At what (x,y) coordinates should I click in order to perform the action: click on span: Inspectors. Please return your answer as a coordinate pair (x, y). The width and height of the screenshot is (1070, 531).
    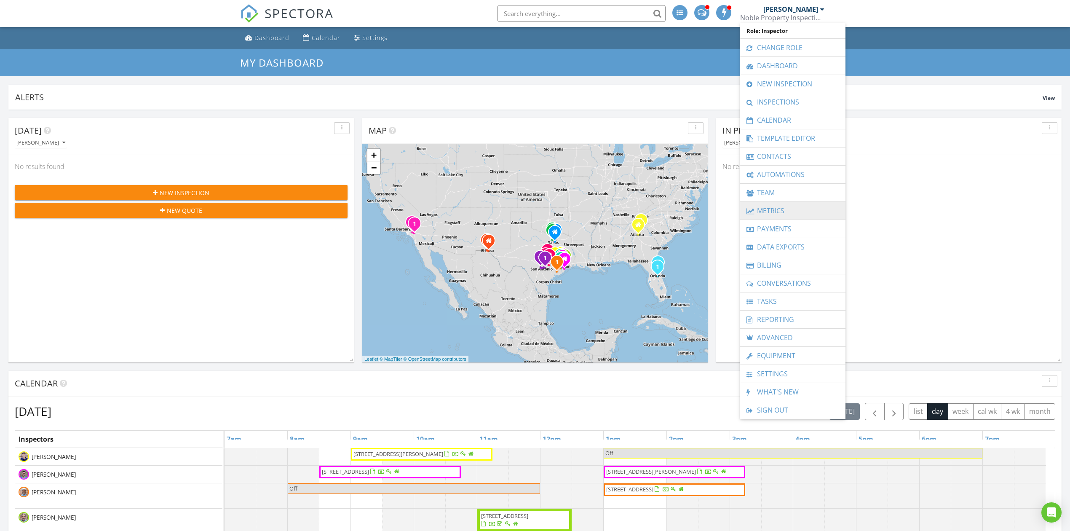
    Looking at the image, I should click on (36, 439).